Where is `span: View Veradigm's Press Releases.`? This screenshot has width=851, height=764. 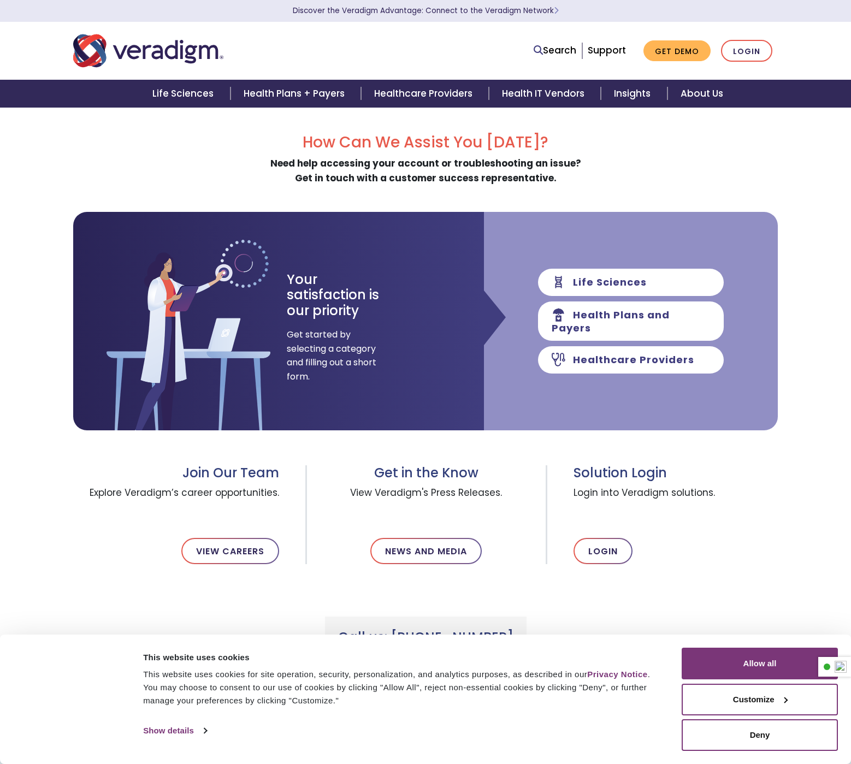 span: View Veradigm's Press Releases. is located at coordinates (426, 501).